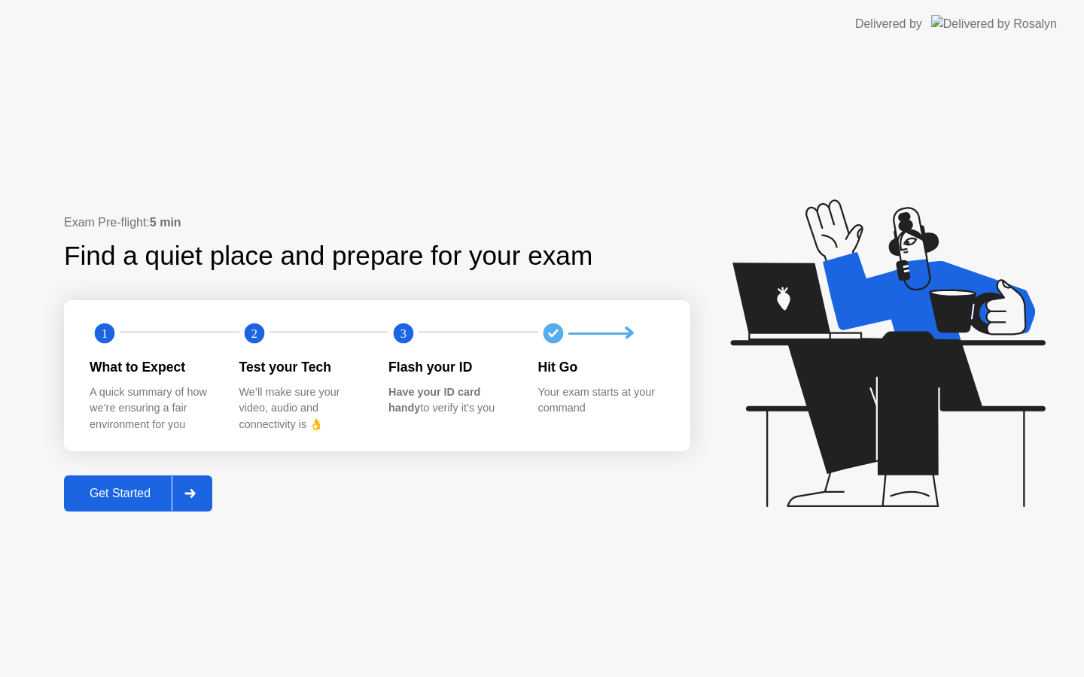 The image size is (1084, 677). What do you see at coordinates (601, 400) in the screenshot?
I see `div: Your exam starts at your command` at bounding box center [601, 400].